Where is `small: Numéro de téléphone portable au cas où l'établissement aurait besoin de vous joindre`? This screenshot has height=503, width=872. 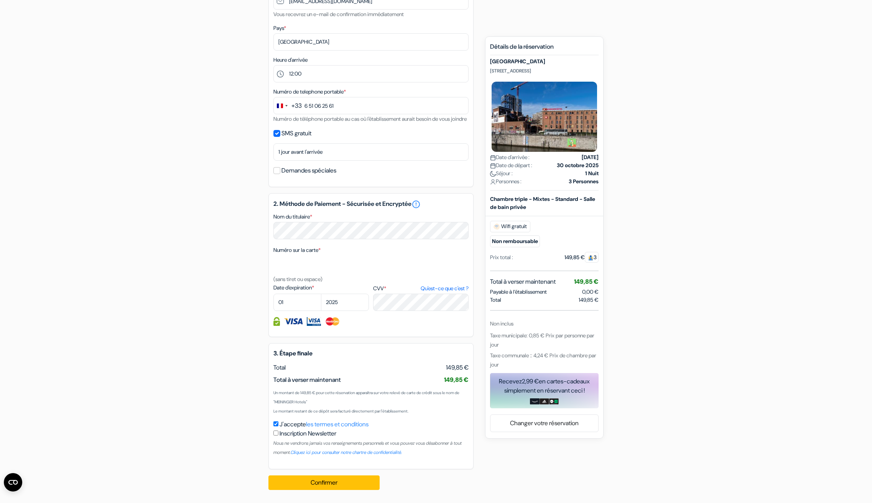 small: Numéro de téléphone portable au cas où l'établissement aurait besoin de vous joindre is located at coordinates (370, 119).